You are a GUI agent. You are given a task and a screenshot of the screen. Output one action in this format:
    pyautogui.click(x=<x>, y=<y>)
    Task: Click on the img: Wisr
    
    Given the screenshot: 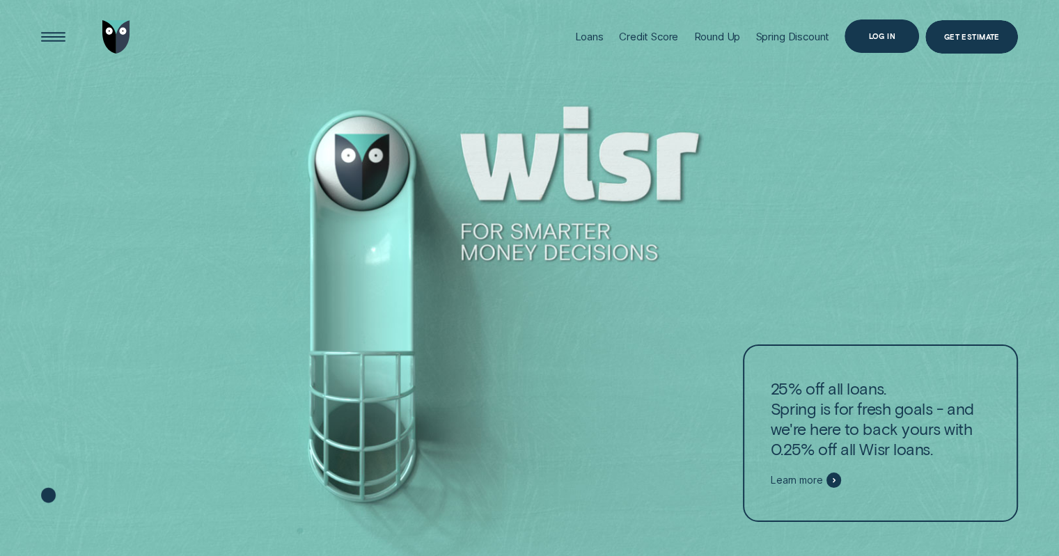 What is the action you would take?
    pyautogui.click(x=116, y=37)
    